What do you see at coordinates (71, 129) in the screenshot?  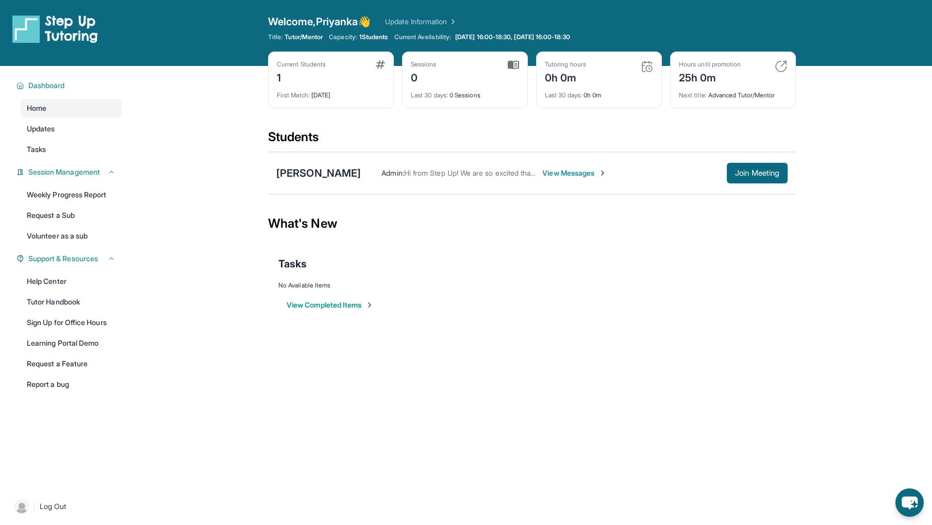 I see `a: Updates` at bounding box center [71, 129].